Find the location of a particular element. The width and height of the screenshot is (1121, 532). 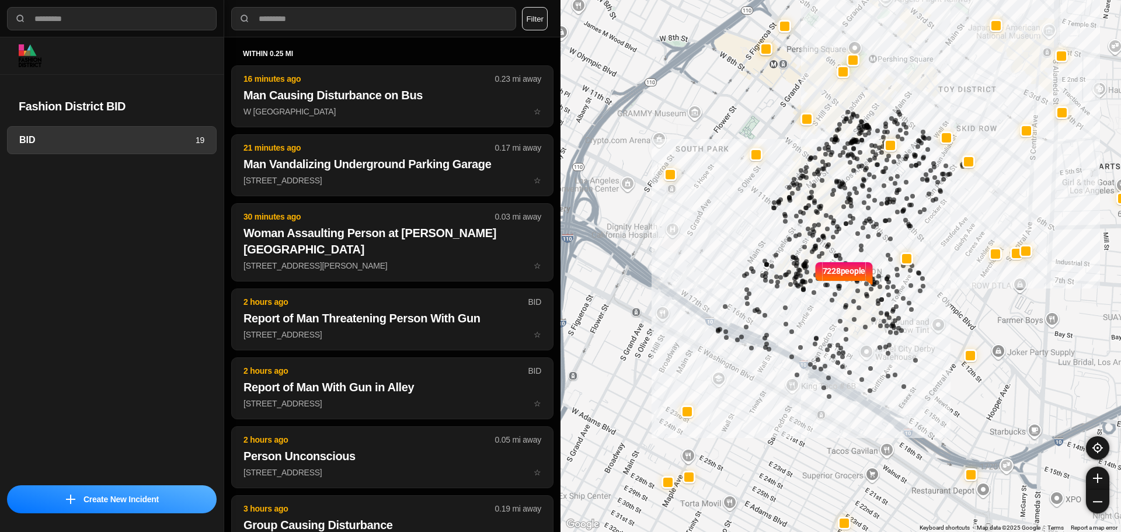

img: recenter is located at coordinates (1097, 448).